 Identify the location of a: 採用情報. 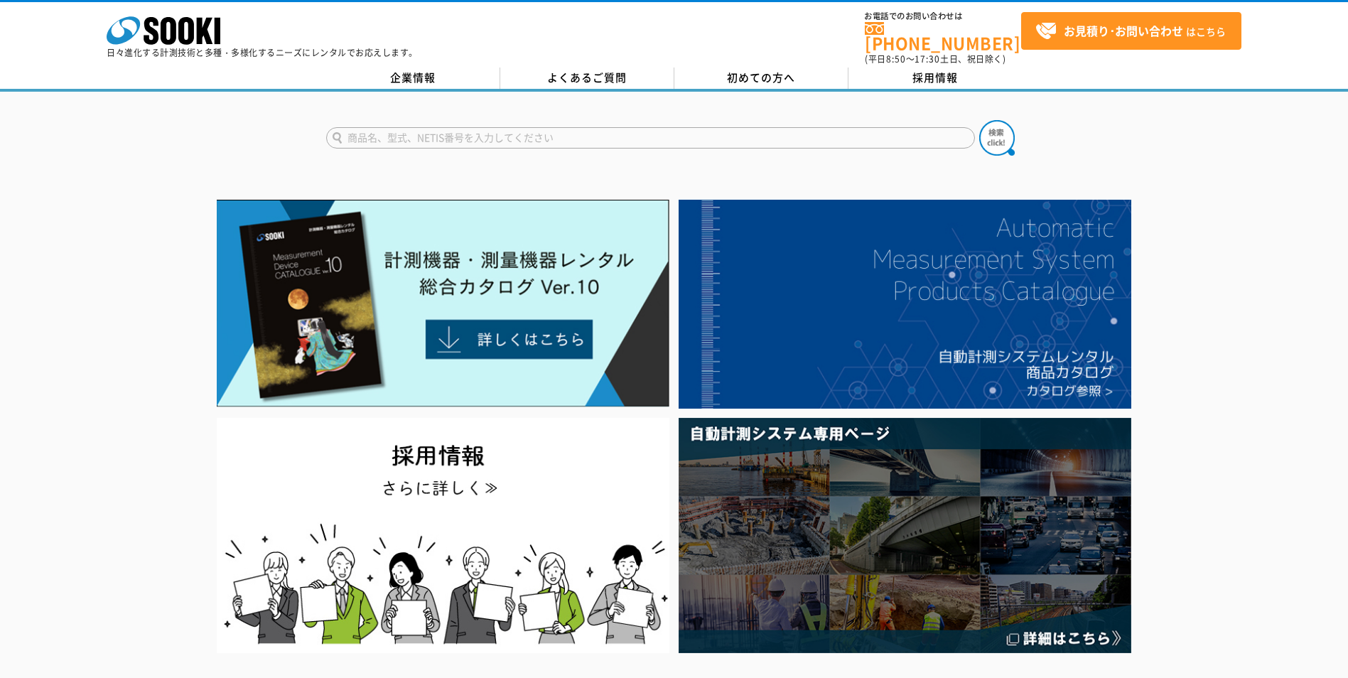
(935, 78).